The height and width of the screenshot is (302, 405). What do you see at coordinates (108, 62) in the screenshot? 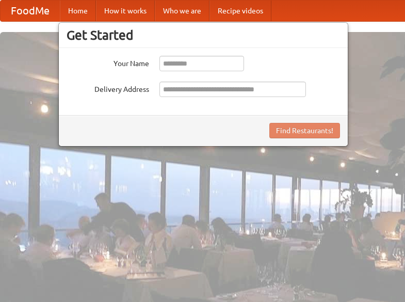
I see `label: Your Name` at bounding box center [108, 62].